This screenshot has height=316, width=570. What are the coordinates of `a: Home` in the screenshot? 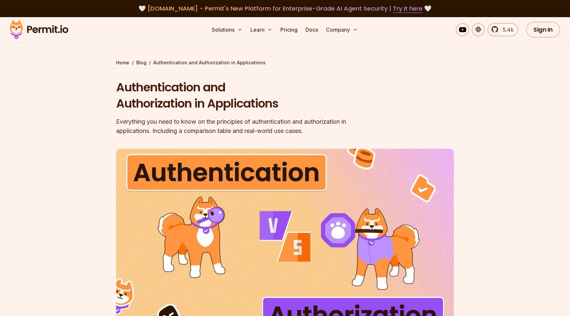 It's located at (123, 63).